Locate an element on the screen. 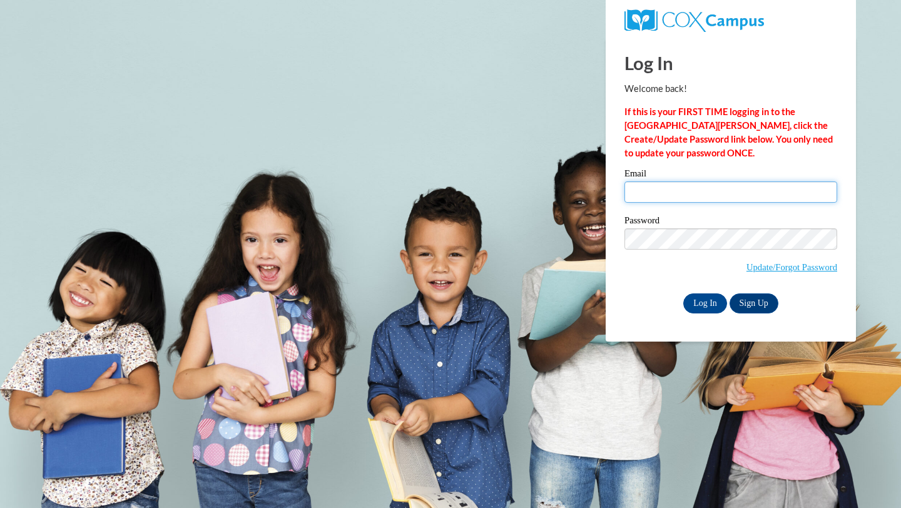  h1: Log In is located at coordinates (731, 63).